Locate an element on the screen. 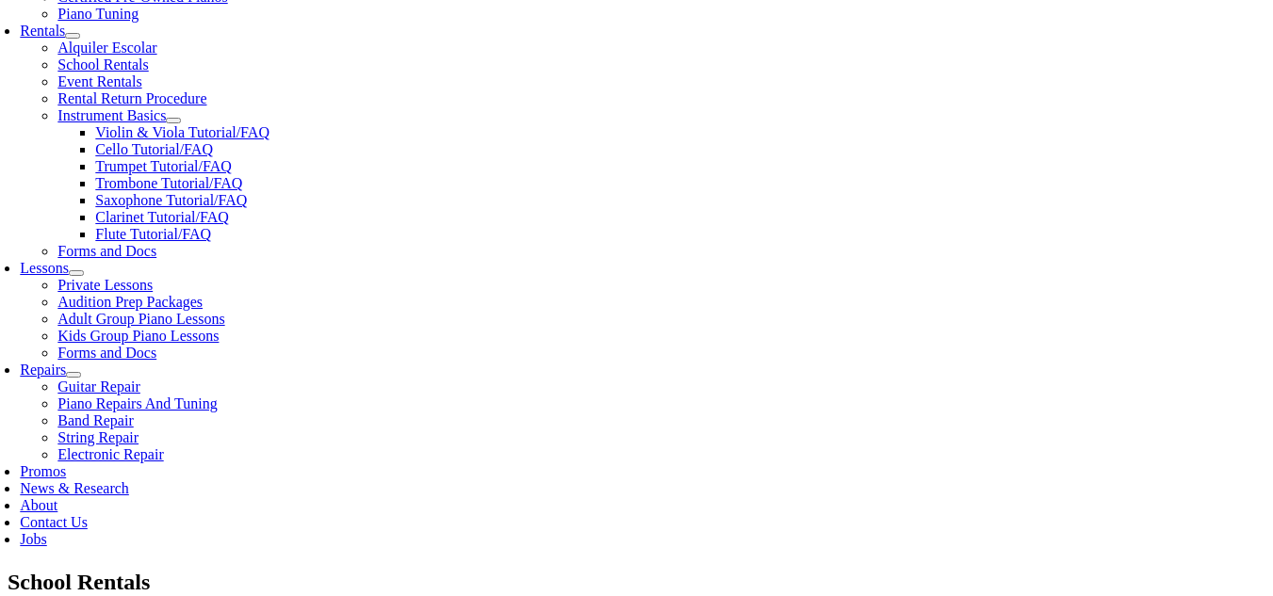  span: Rentals is located at coordinates (42, 30).